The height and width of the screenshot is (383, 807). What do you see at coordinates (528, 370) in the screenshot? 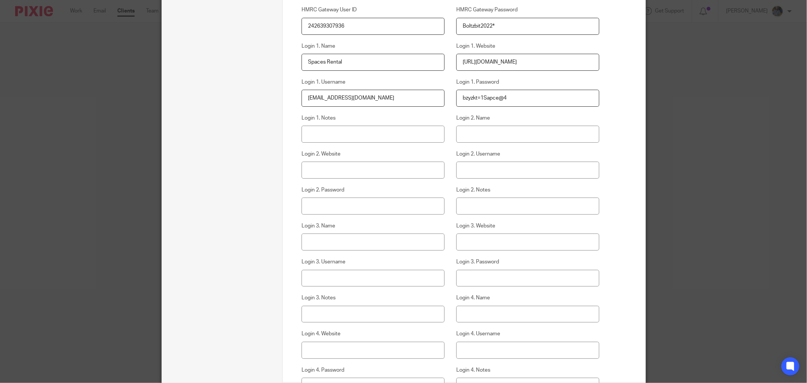
I see `label: Login 4. Notes` at bounding box center [528, 370].